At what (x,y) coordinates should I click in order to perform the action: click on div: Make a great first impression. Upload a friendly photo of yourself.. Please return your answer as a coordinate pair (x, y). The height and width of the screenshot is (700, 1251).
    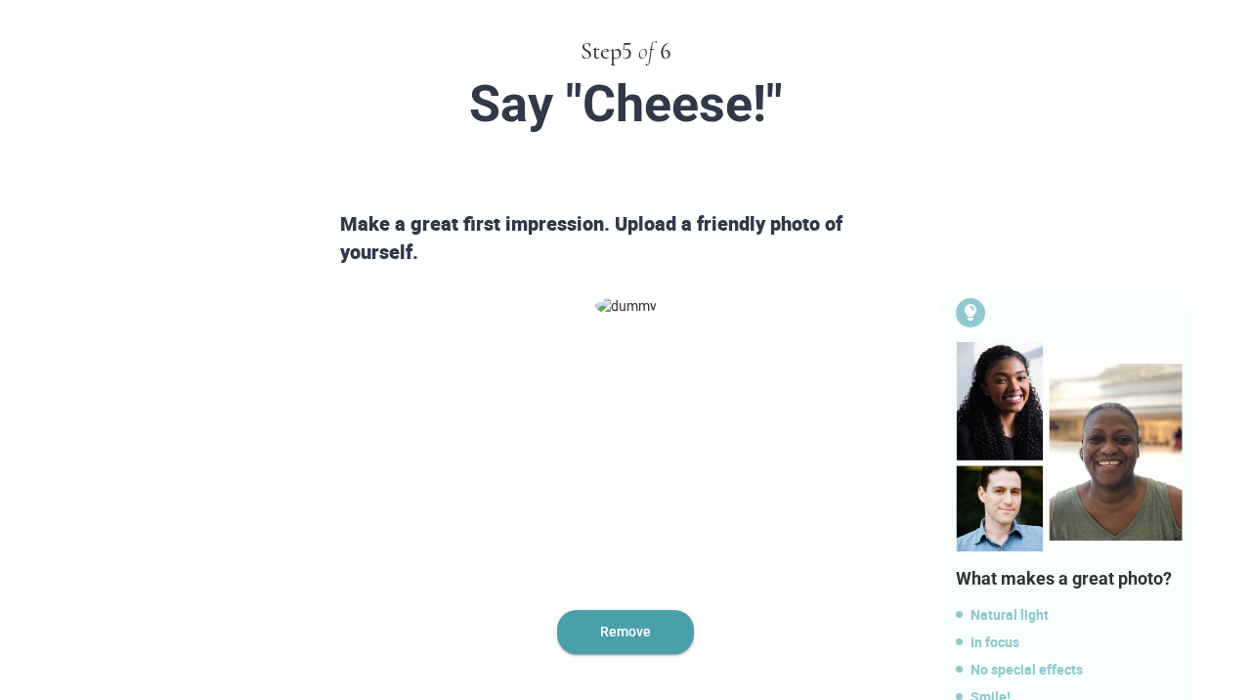
    Looking at the image, I should click on (626, 238).